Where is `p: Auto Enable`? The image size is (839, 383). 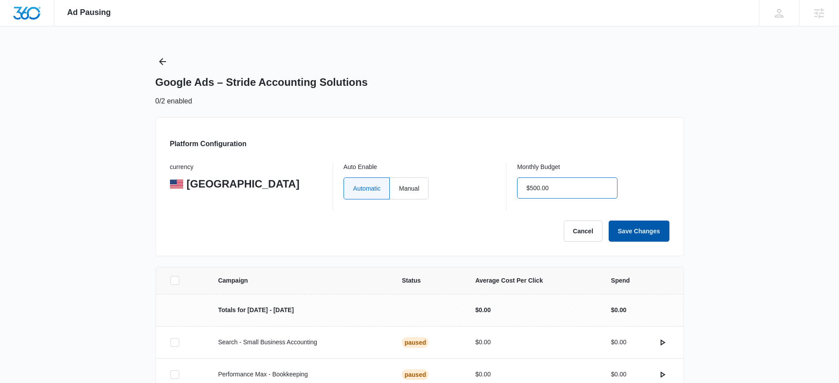 p: Auto Enable is located at coordinates (419, 167).